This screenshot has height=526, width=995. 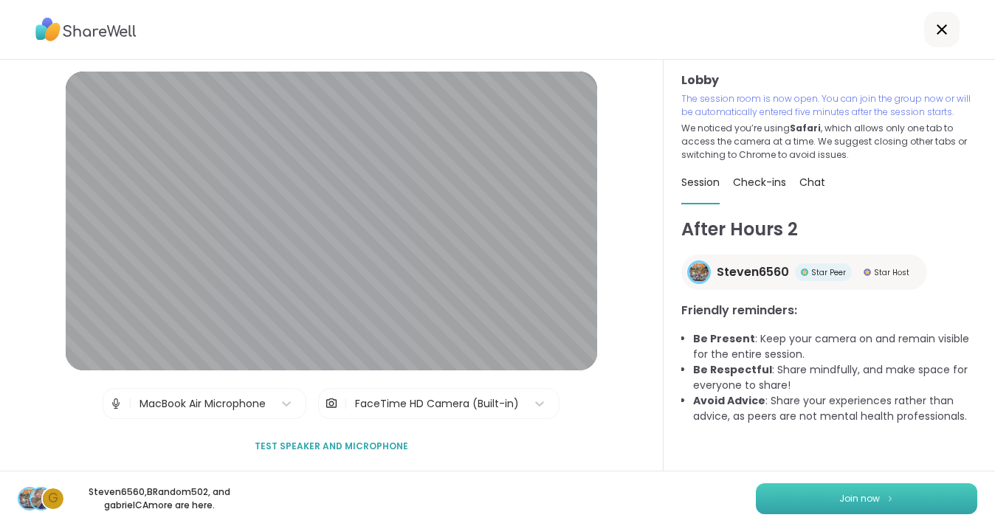 I want to click on img: ShareWell Logomark, so click(x=890, y=498).